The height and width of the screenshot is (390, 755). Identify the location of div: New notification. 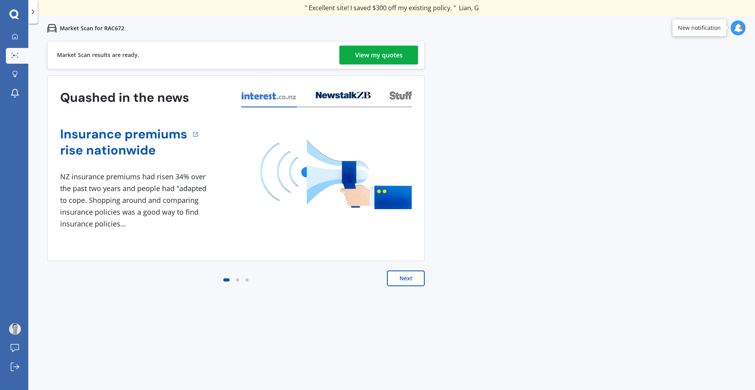
(699, 28).